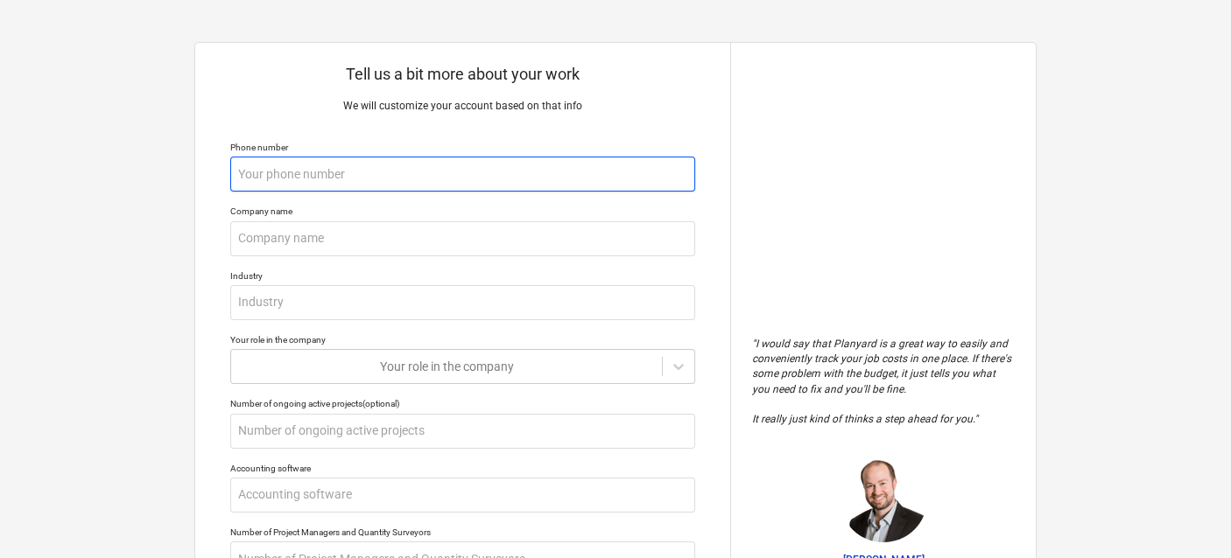 The height and width of the screenshot is (558, 1231). Describe the element at coordinates (462, 239) in the screenshot. I see `input: Company name` at that location.